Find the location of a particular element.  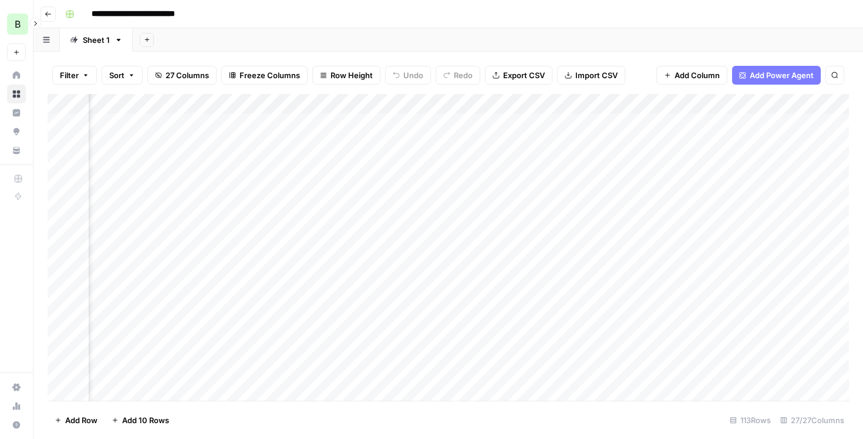

span: Add Column is located at coordinates (697, 75).